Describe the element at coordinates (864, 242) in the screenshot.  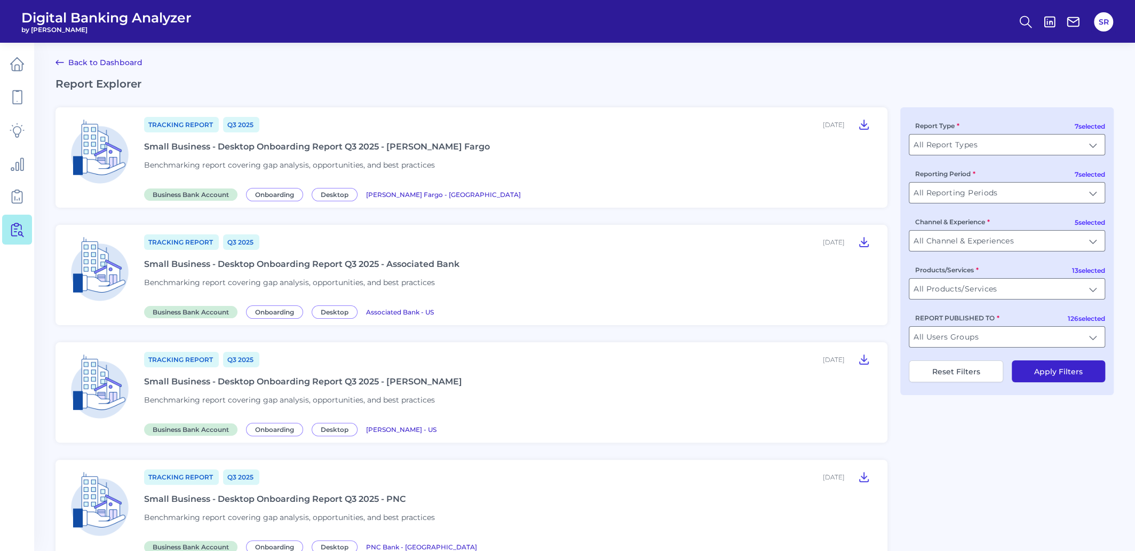
I see `button: Small Business - Desktop Onboarding Report Q3 2025 - Associated Bank` at that location.